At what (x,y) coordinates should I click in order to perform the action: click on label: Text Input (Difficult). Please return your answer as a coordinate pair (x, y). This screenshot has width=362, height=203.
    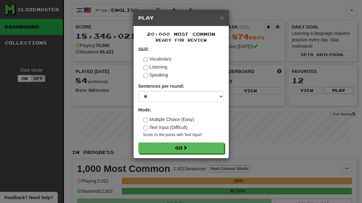
    Looking at the image, I should click on (166, 127).